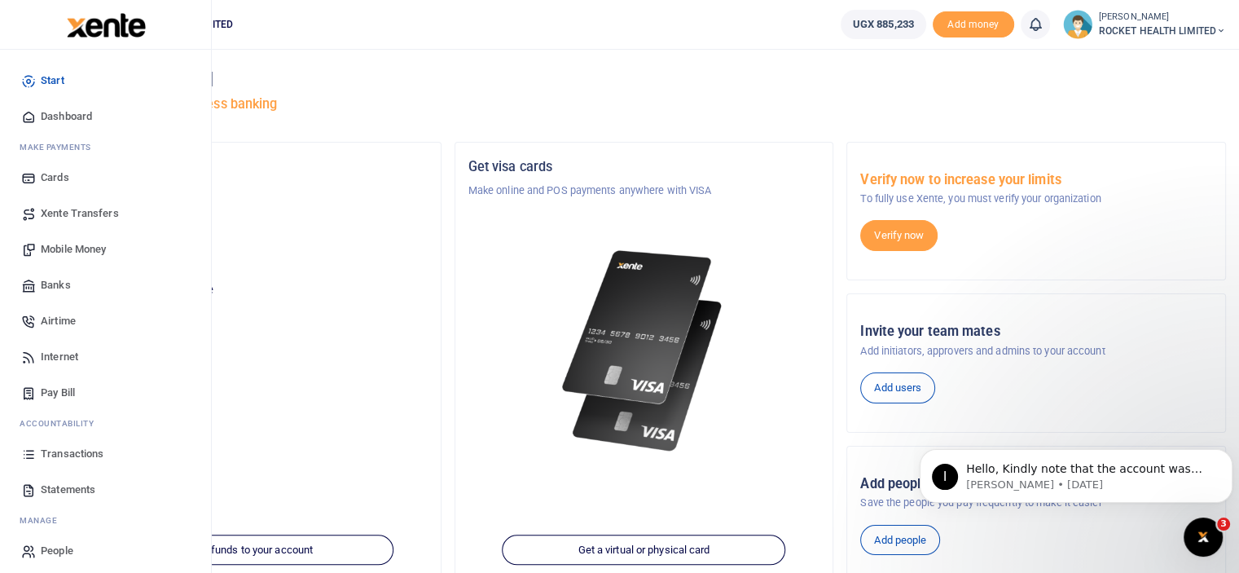 The image size is (1239, 573). What do you see at coordinates (644, 550) in the screenshot?
I see `a: Get a virtual or physical card` at bounding box center [644, 550].